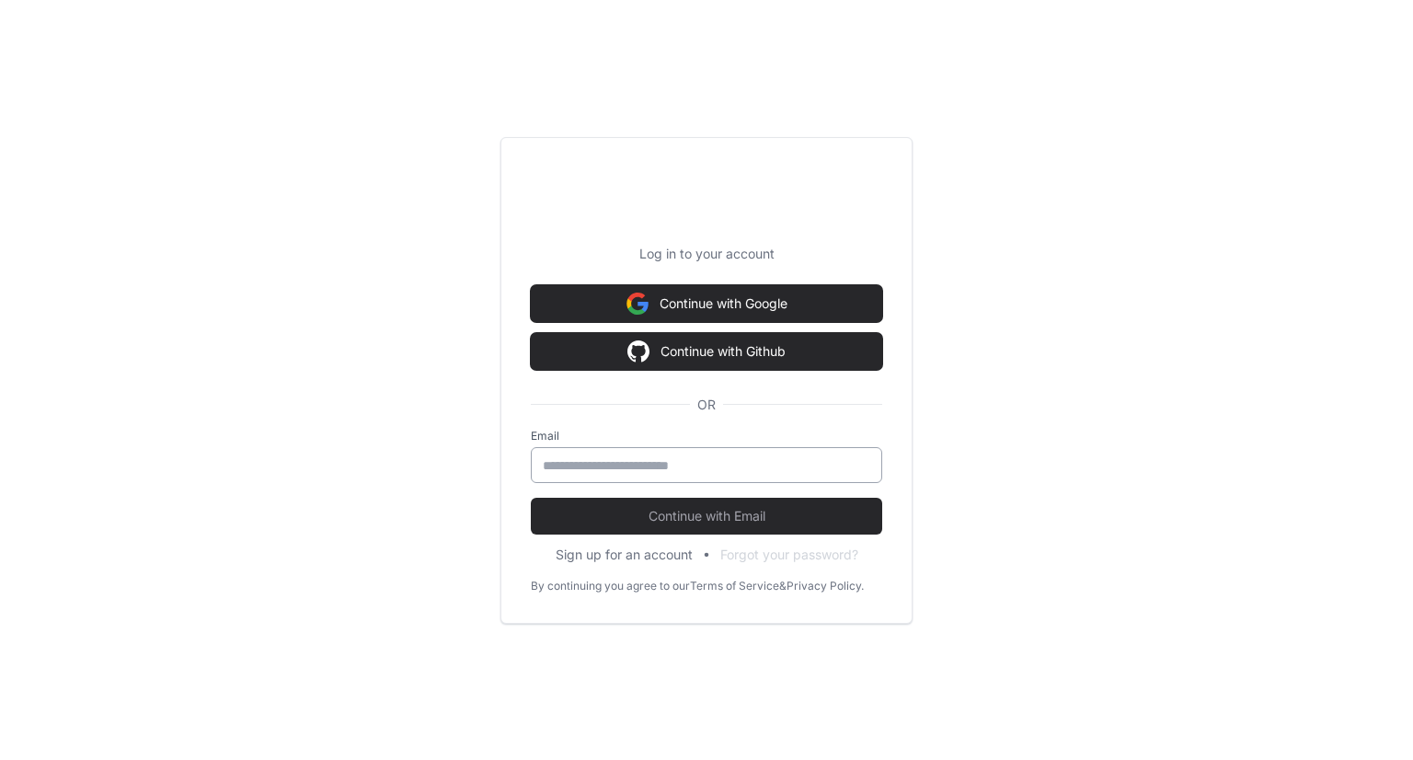 Image resolution: width=1413 pixels, height=760 pixels. I want to click on button: Sign up for an account, so click(624, 555).